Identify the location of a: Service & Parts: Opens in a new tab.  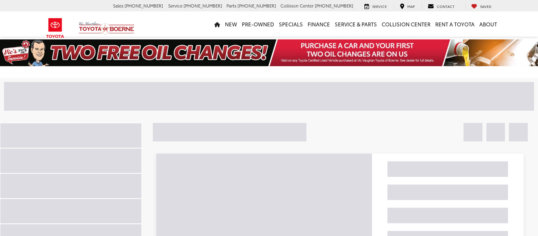
(355, 24).